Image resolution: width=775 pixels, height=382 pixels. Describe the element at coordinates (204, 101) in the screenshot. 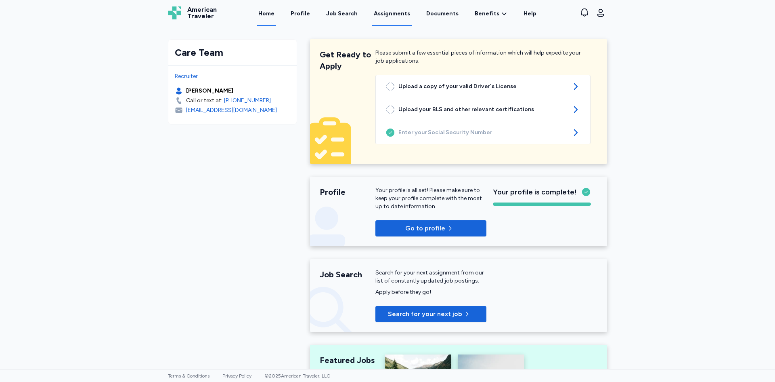

I see `div: Call or text at:` at that location.